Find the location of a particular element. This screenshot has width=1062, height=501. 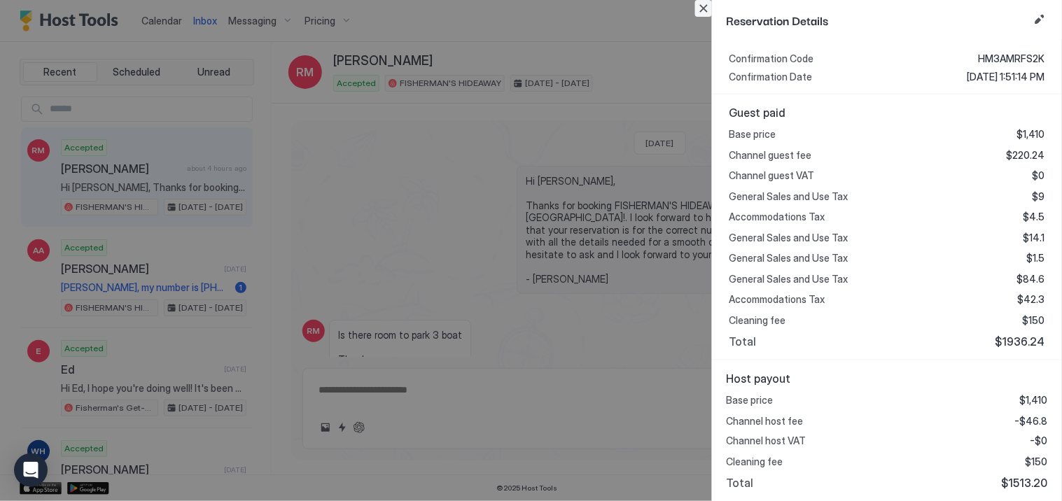

span: $220.24 is located at coordinates (1025, 155).